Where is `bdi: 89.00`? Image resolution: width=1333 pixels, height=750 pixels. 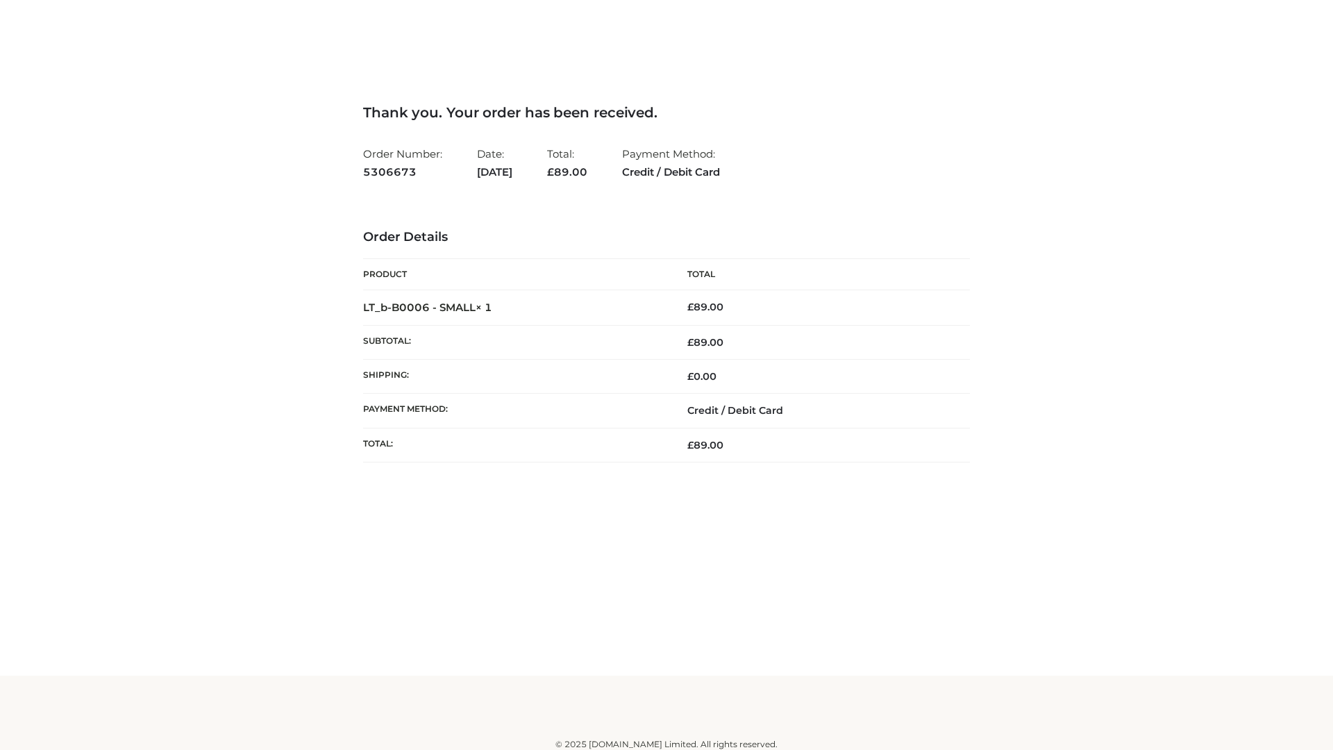 bdi: 89.00 is located at coordinates (705, 307).